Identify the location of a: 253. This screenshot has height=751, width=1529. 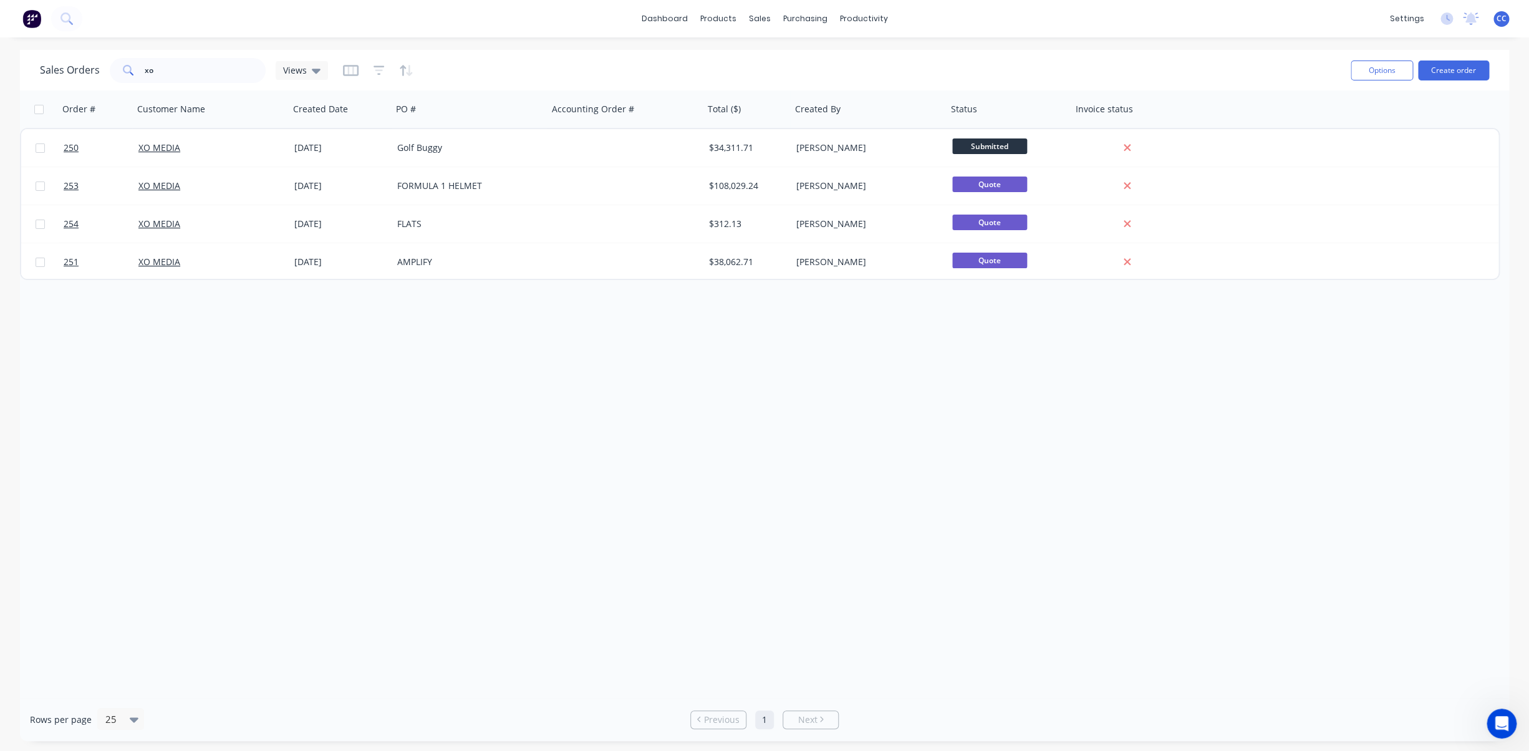
(101, 186).